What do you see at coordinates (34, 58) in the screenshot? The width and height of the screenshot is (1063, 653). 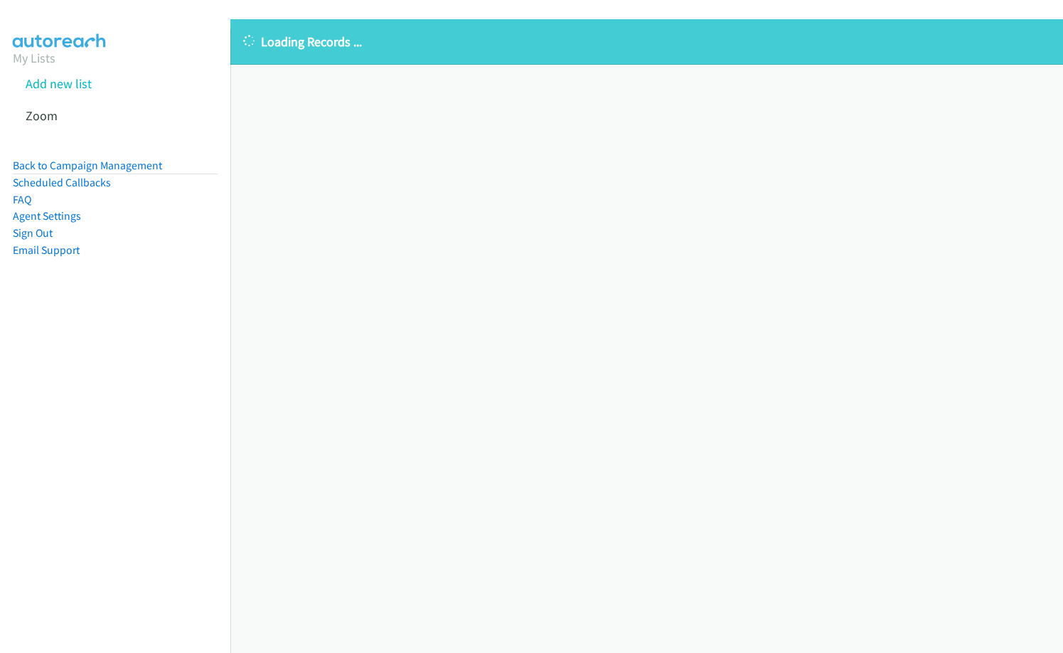 I see `a: My Lists` at bounding box center [34, 58].